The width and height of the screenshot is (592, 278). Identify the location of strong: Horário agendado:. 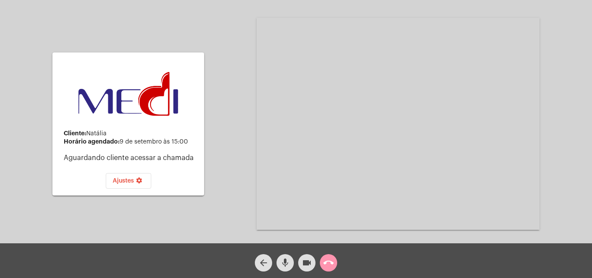
(91, 141).